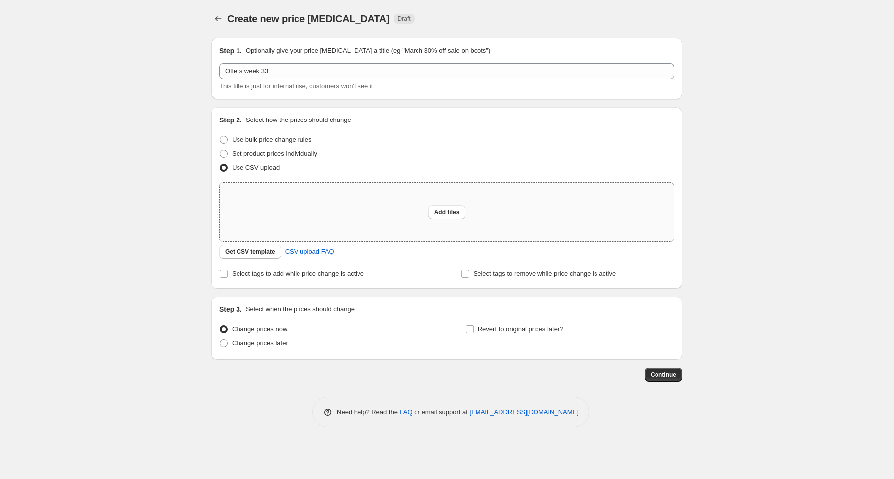  I want to click on span: Use CSV upload, so click(256, 167).